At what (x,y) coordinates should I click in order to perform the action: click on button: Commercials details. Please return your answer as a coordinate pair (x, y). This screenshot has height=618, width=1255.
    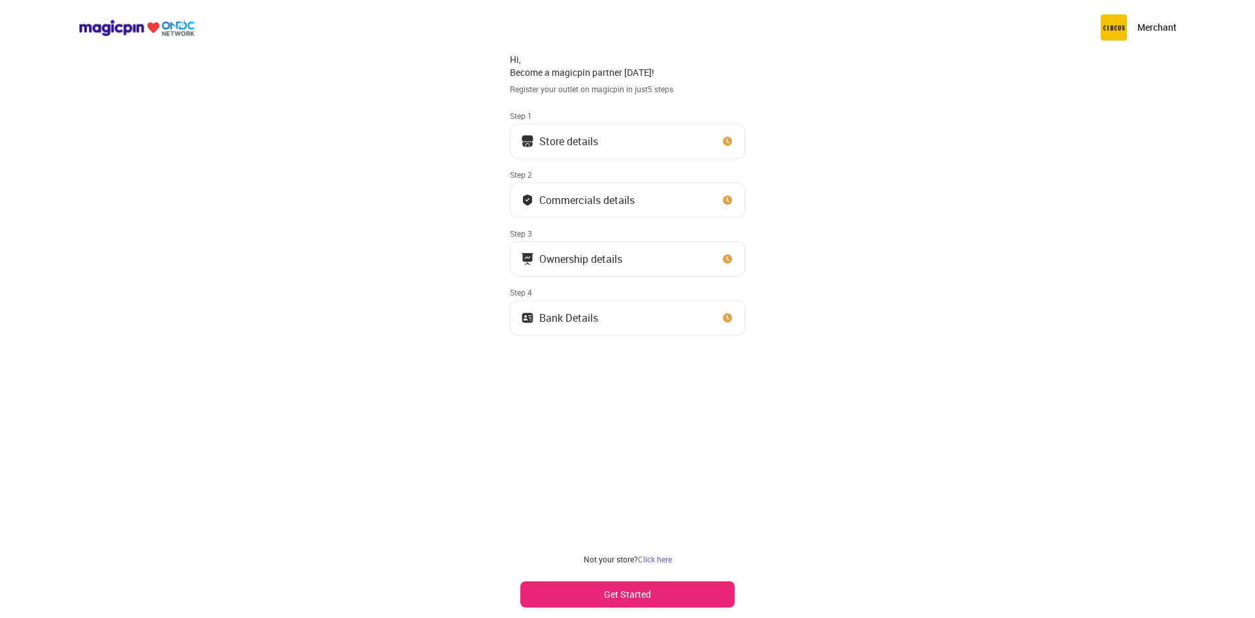
    Looking at the image, I should click on (628, 200).